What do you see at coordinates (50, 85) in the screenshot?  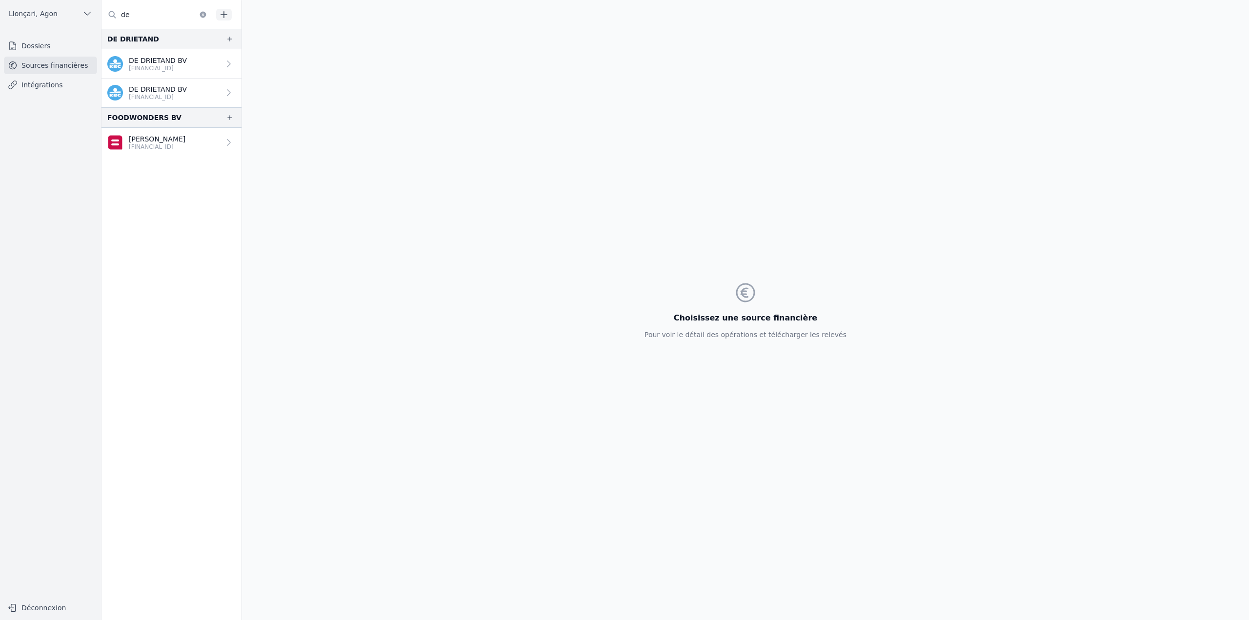 I see `a: Intégrations` at bounding box center [50, 85].